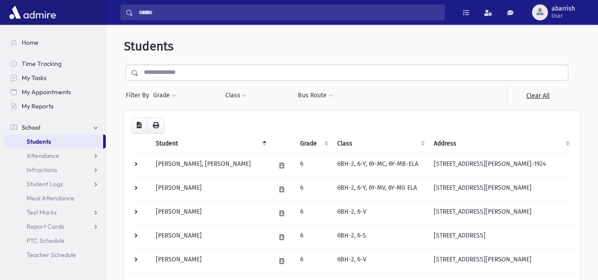  Describe the element at coordinates (563, 9) in the screenshot. I see `span: abarrish` at that location.